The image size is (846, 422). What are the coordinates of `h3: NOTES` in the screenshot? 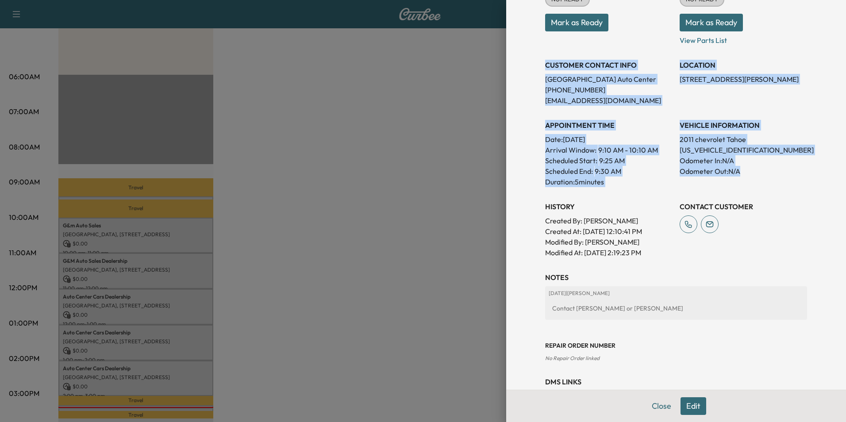 It's located at (676, 278).